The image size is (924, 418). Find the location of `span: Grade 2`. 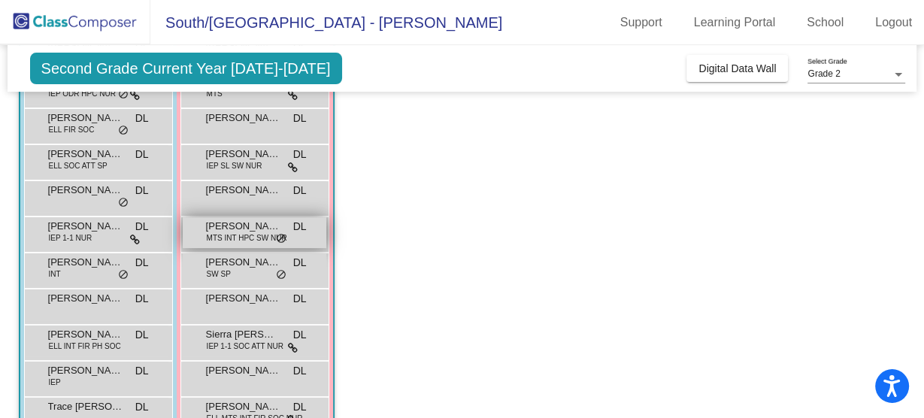

span: Grade 2 is located at coordinates (823, 74).